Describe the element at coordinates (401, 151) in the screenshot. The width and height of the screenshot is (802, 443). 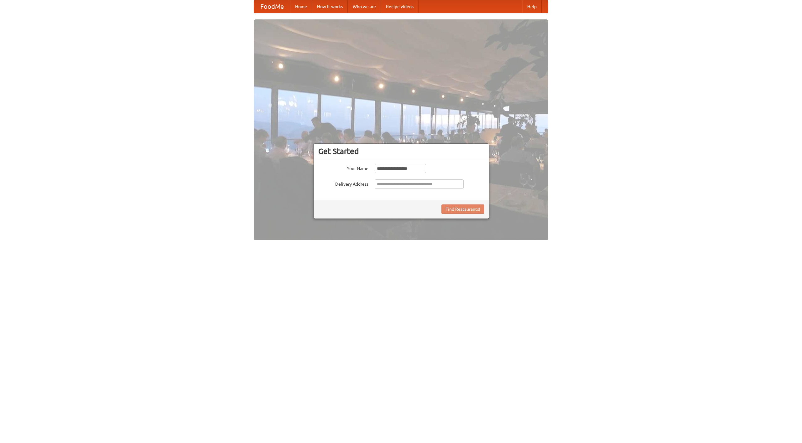
I see `h3: Get Started` at that location.